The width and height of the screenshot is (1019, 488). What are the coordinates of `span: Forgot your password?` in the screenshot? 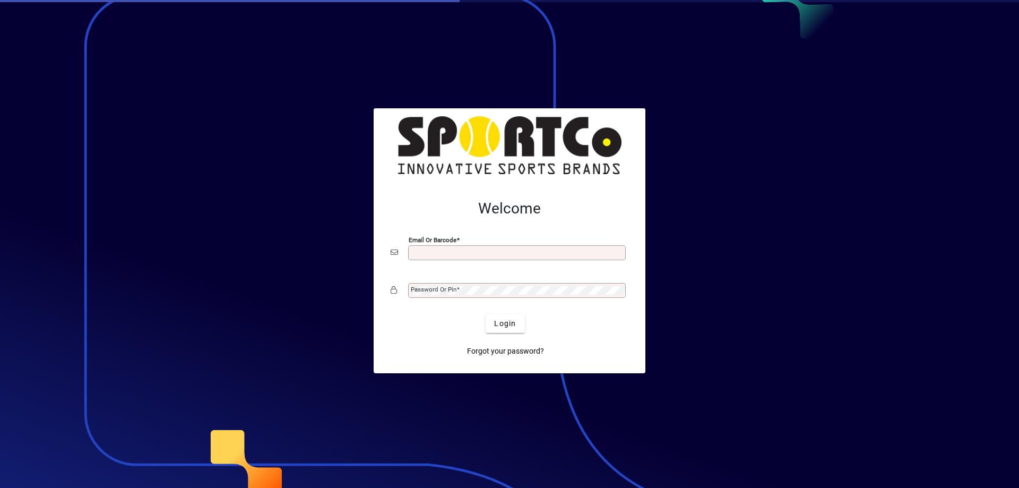 It's located at (505, 351).